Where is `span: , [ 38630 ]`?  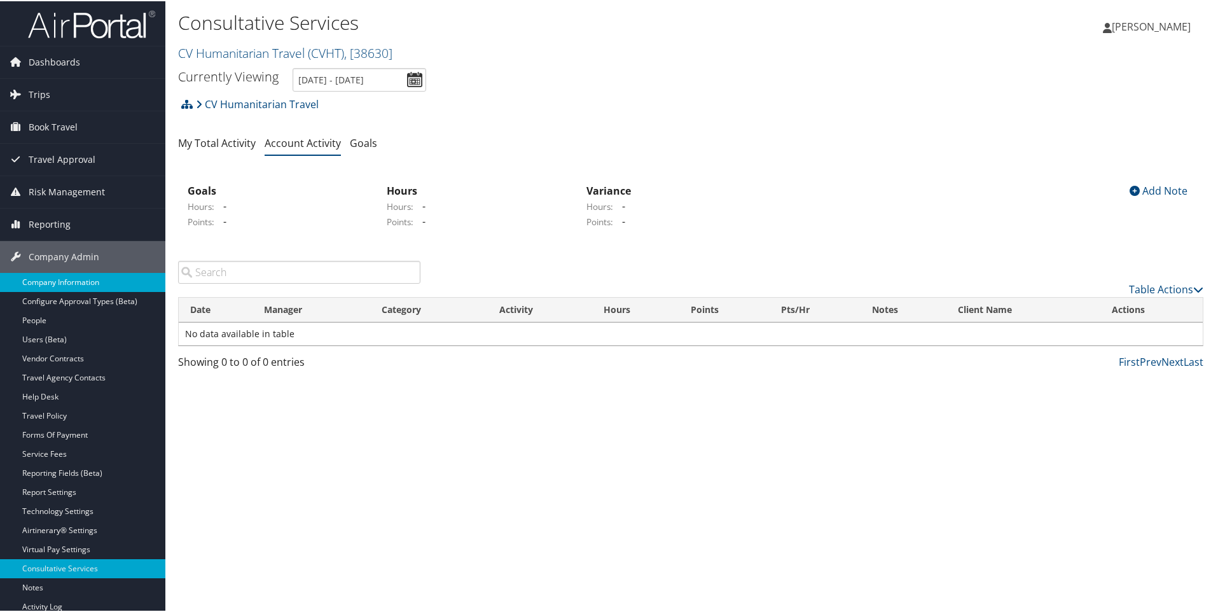 span: , [ 38630 ] is located at coordinates (368, 52).